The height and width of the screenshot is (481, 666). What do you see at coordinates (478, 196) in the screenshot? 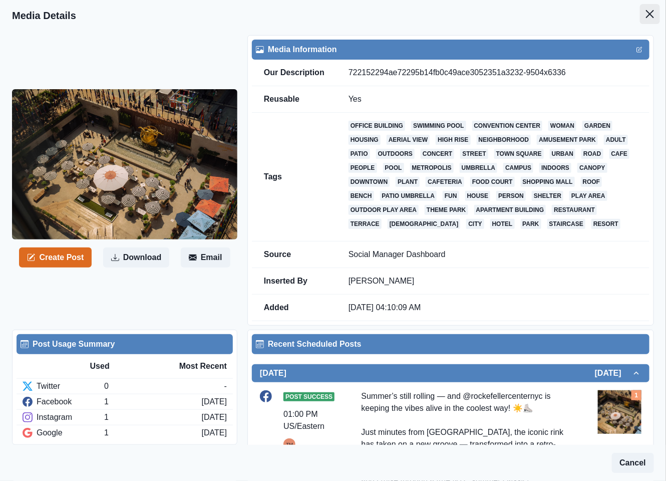
I see `a: house` at bounding box center [478, 196].